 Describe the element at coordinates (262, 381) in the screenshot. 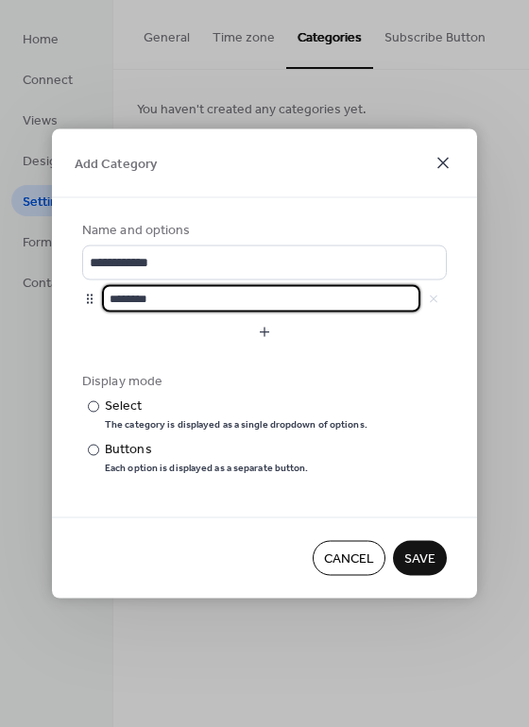

I see `div: Display mode` at that location.